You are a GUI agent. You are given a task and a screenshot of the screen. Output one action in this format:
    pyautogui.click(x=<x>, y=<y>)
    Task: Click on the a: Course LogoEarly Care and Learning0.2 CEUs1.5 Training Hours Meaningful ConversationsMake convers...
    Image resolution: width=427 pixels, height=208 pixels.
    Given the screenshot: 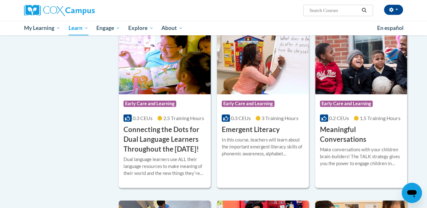 What is the action you would take?
    pyautogui.click(x=361, y=109)
    